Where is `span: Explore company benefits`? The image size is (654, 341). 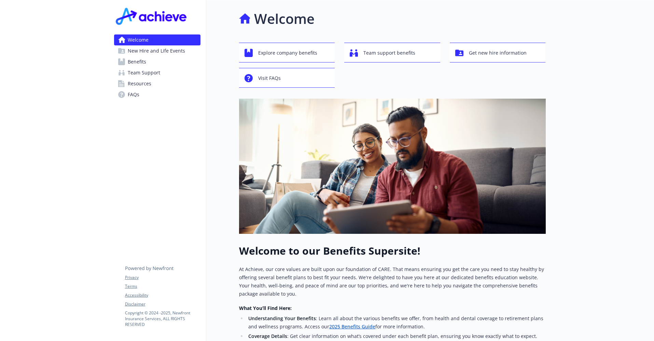 span: Explore company benefits is located at coordinates (288, 53).